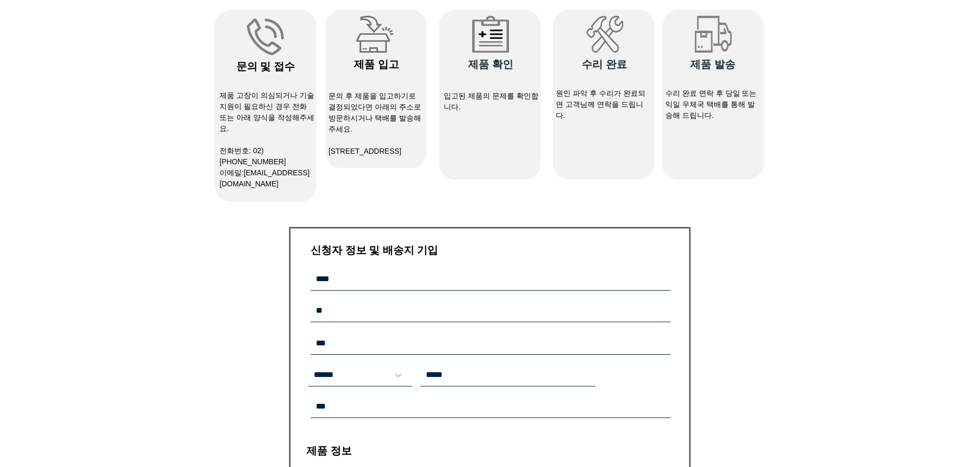 Image resolution: width=977 pixels, height=467 pixels. What do you see at coordinates (374, 250) in the screenshot?
I see `span: ​신청자 정보 및 배송지 기입` at bounding box center [374, 250].